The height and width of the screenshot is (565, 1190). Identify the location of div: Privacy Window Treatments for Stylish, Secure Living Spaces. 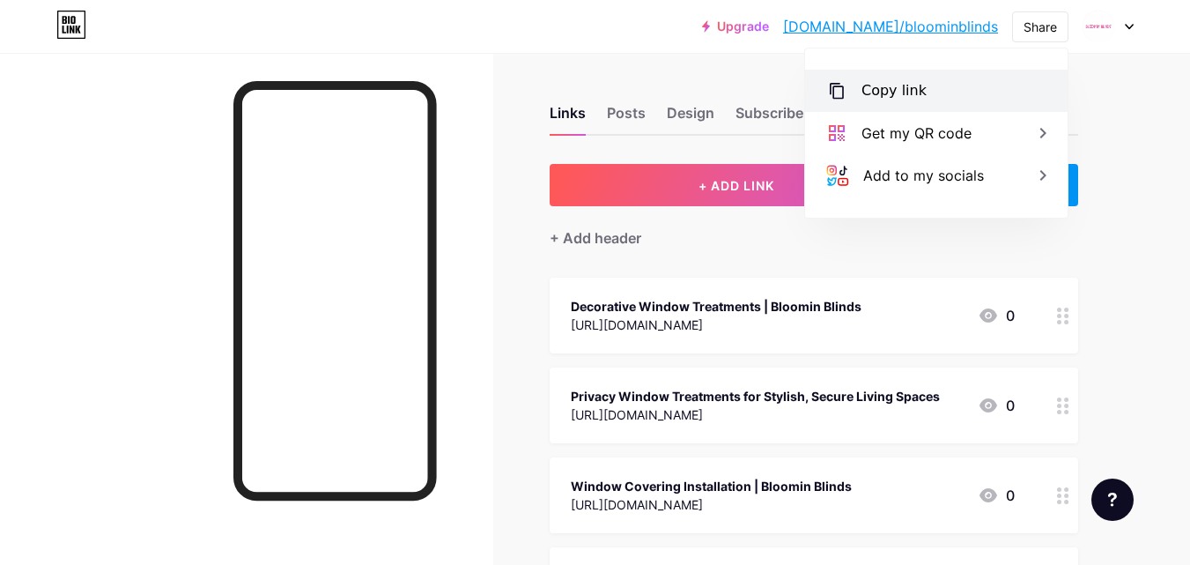
(755, 396).